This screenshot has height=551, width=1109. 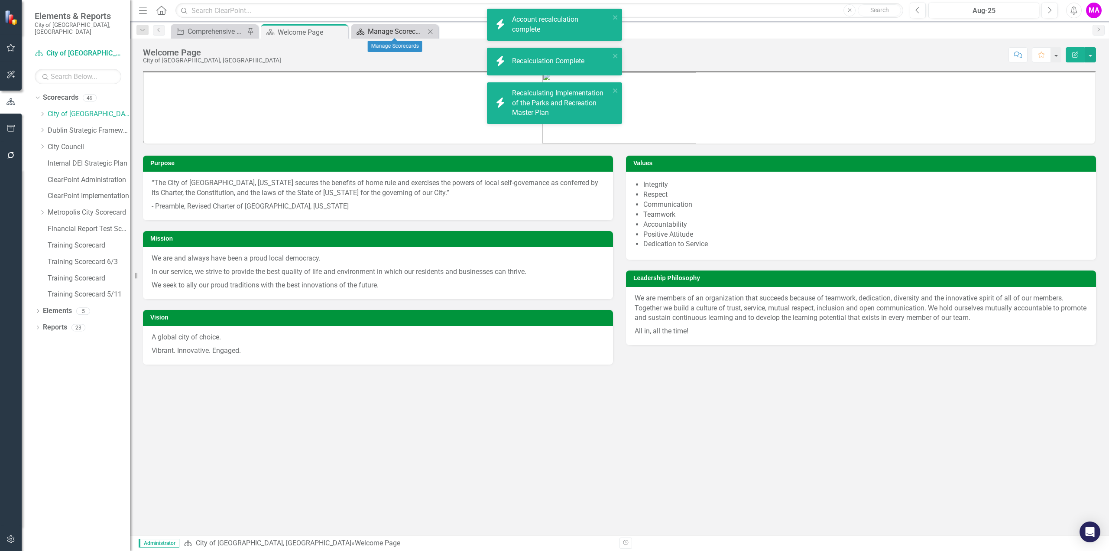 I want to click on p: A global city of choice., so click(x=378, y=338).